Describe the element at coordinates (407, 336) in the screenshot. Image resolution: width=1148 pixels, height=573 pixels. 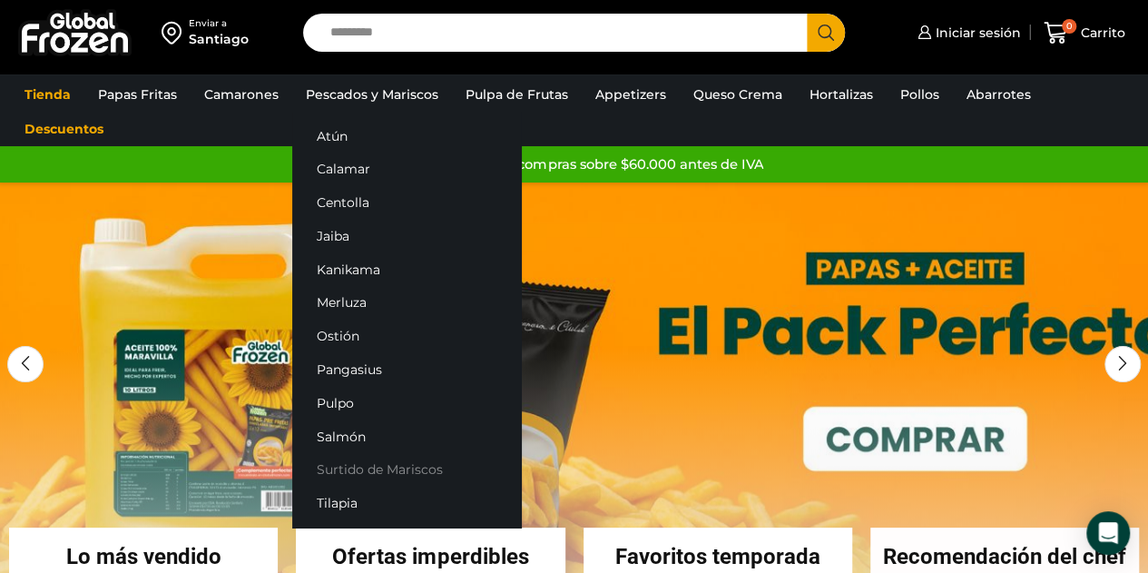
I see `a: Ostión` at that location.